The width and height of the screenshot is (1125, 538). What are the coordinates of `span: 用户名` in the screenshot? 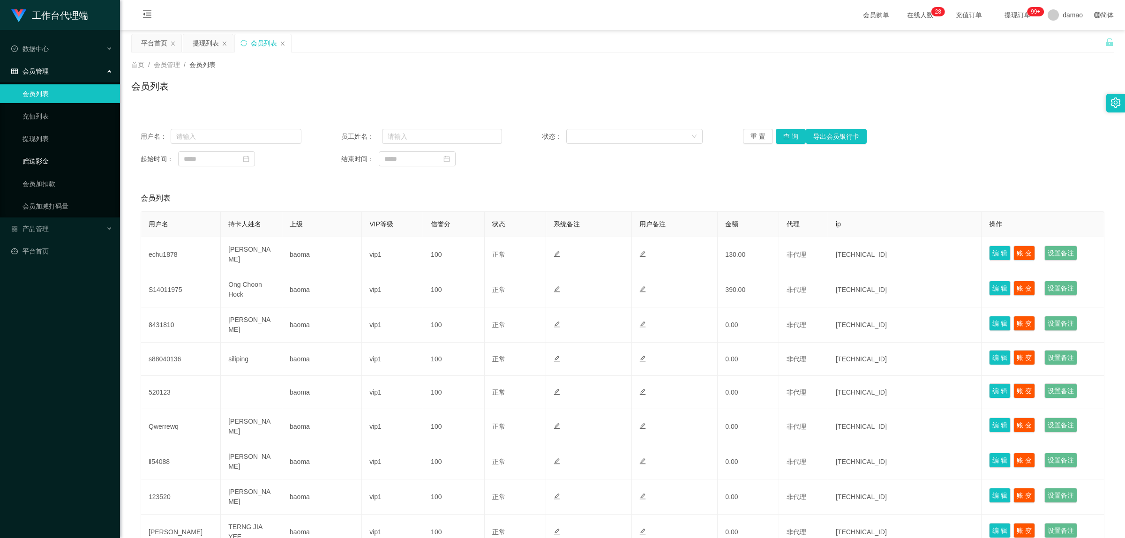 It's located at (158, 224).